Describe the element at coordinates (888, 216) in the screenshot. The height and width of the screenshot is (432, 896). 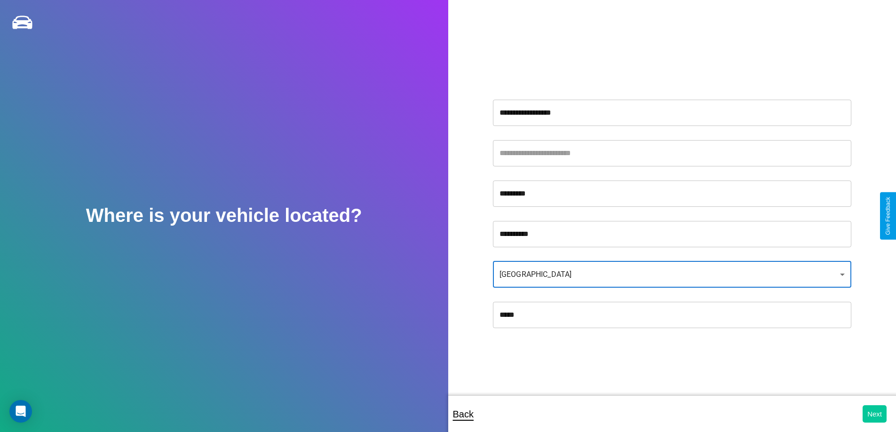
I see `div: Give Feedback` at that location.